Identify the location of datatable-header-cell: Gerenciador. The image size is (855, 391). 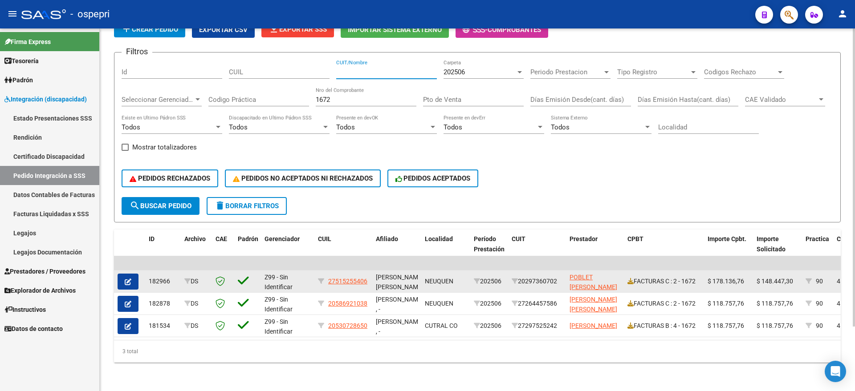
(288, 249).